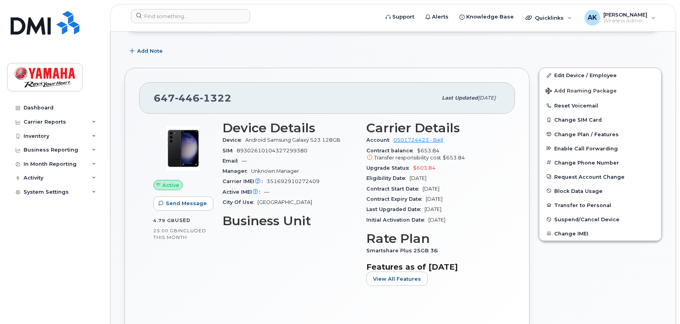 The width and height of the screenshot is (680, 324). What do you see at coordinates (293, 140) in the screenshot?
I see `span: Android Samsung Galaxy S23 128GB` at bounding box center [293, 140].